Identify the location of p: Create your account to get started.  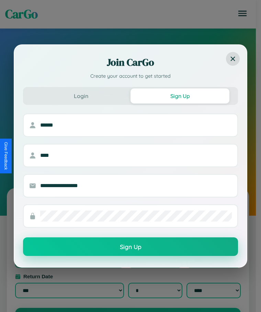
(131, 76).